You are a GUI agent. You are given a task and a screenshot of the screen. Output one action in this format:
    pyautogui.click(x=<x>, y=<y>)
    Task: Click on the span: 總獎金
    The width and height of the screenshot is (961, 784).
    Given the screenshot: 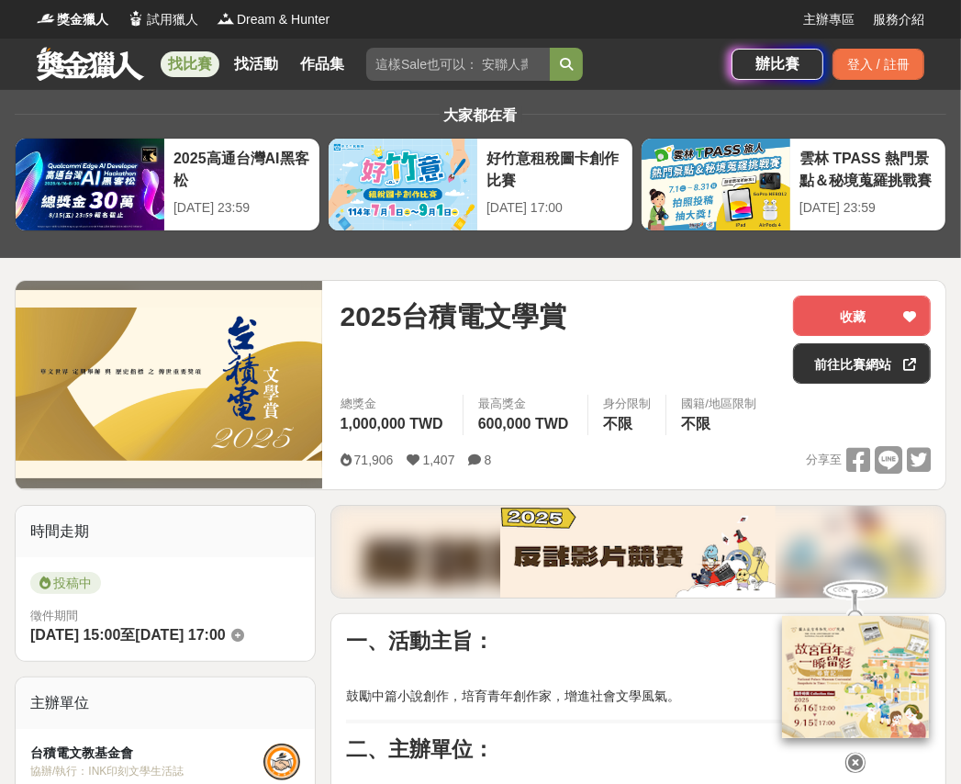 What is the action you would take?
    pyautogui.click(x=394, y=404)
    